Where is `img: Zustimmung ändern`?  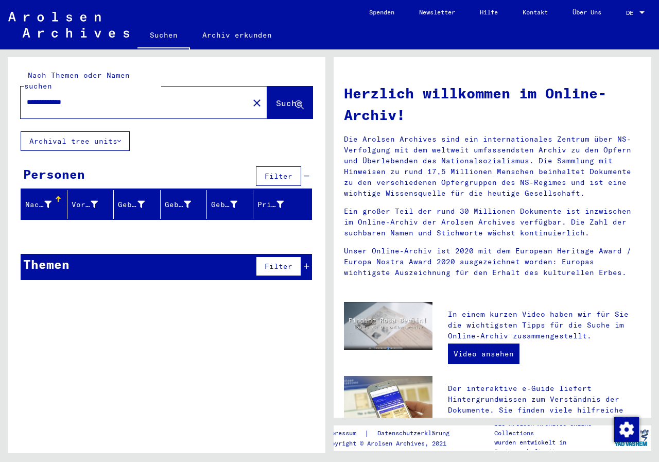
img: Zustimmung ändern is located at coordinates (627, 430).